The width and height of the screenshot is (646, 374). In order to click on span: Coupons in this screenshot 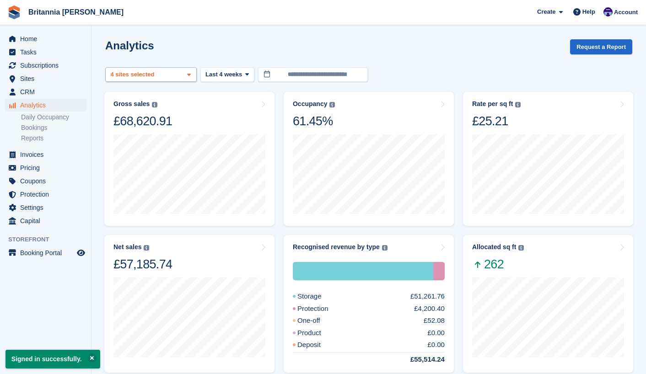, I will do `click(48, 181)`.